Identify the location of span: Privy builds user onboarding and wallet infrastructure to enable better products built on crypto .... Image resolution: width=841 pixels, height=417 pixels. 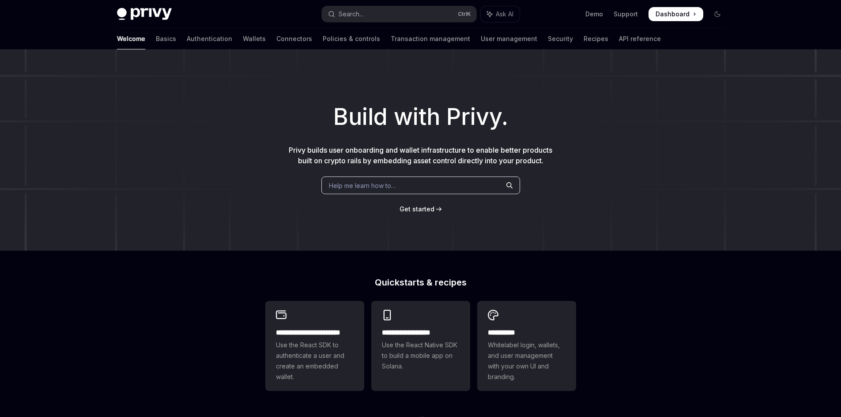
(420, 155).